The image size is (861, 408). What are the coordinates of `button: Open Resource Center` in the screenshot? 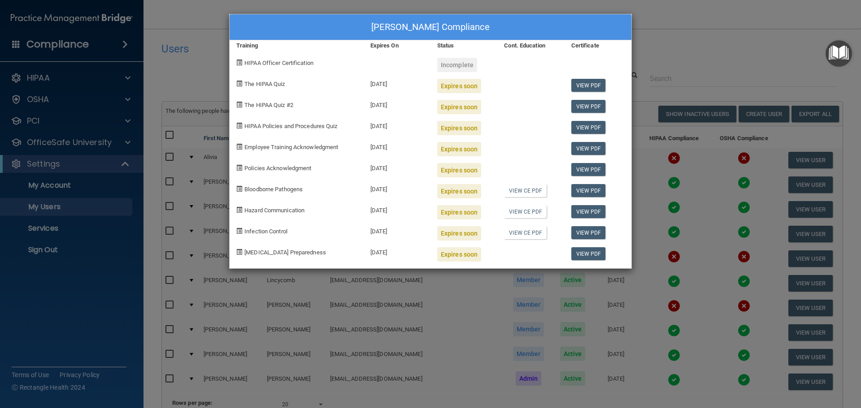 It's located at (838, 53).